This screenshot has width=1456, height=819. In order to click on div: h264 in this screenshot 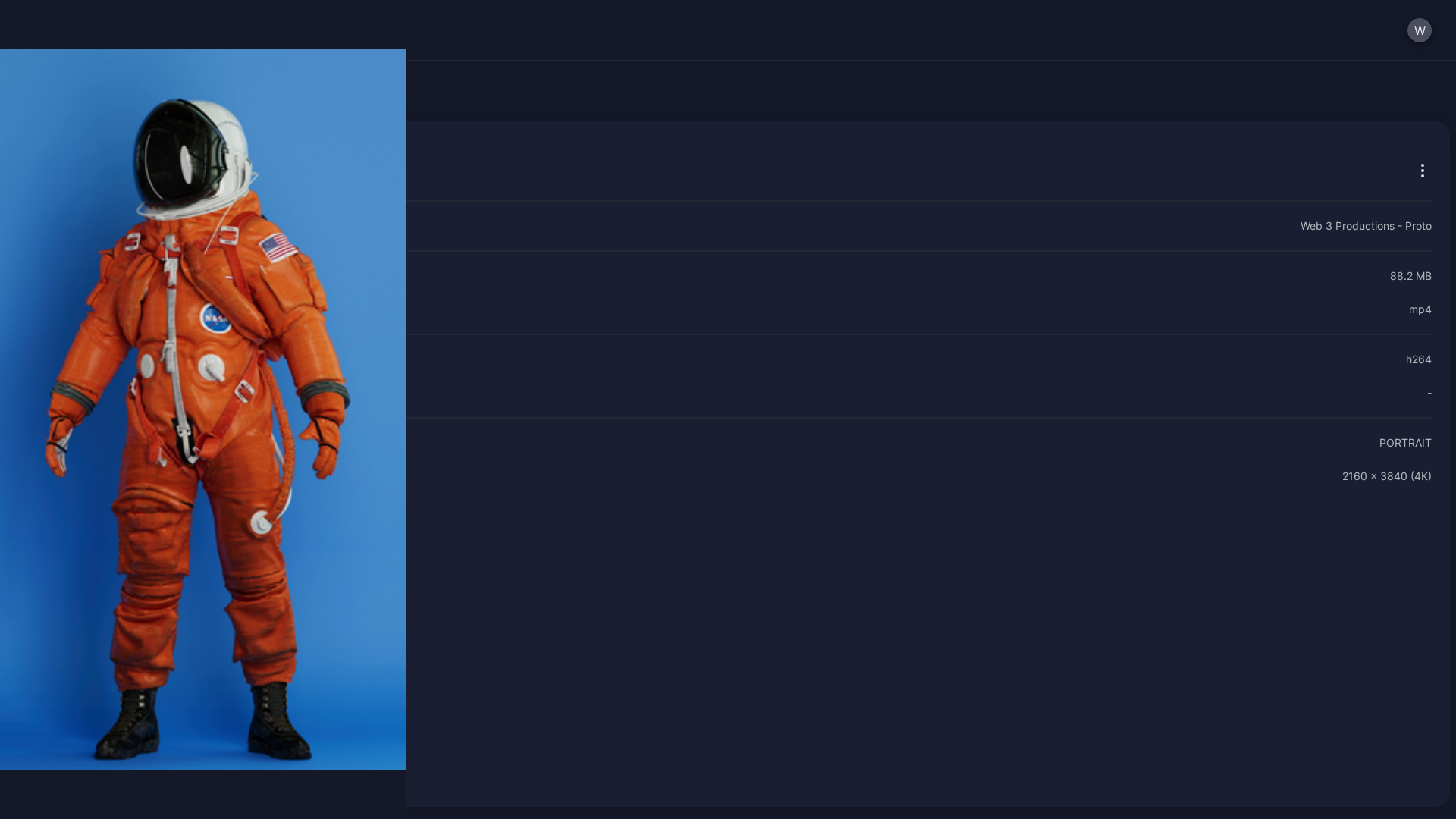, I will do `click(1419, 359)`.